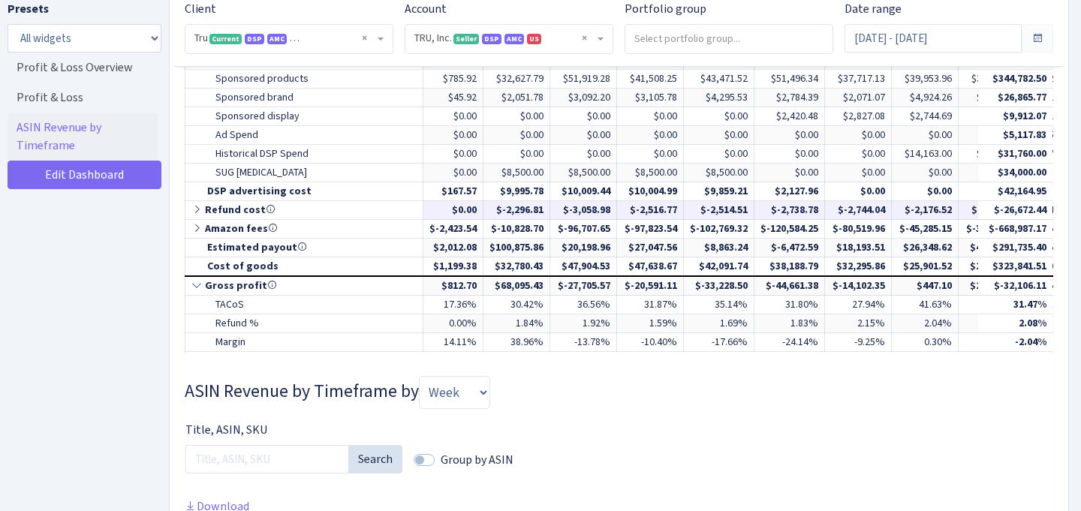 This screenshot has height=511, width=1081. What do you see at coordinates (858, 324) in the screenshot?
I see `td: 2.15%` at bounding box center [858, 324].